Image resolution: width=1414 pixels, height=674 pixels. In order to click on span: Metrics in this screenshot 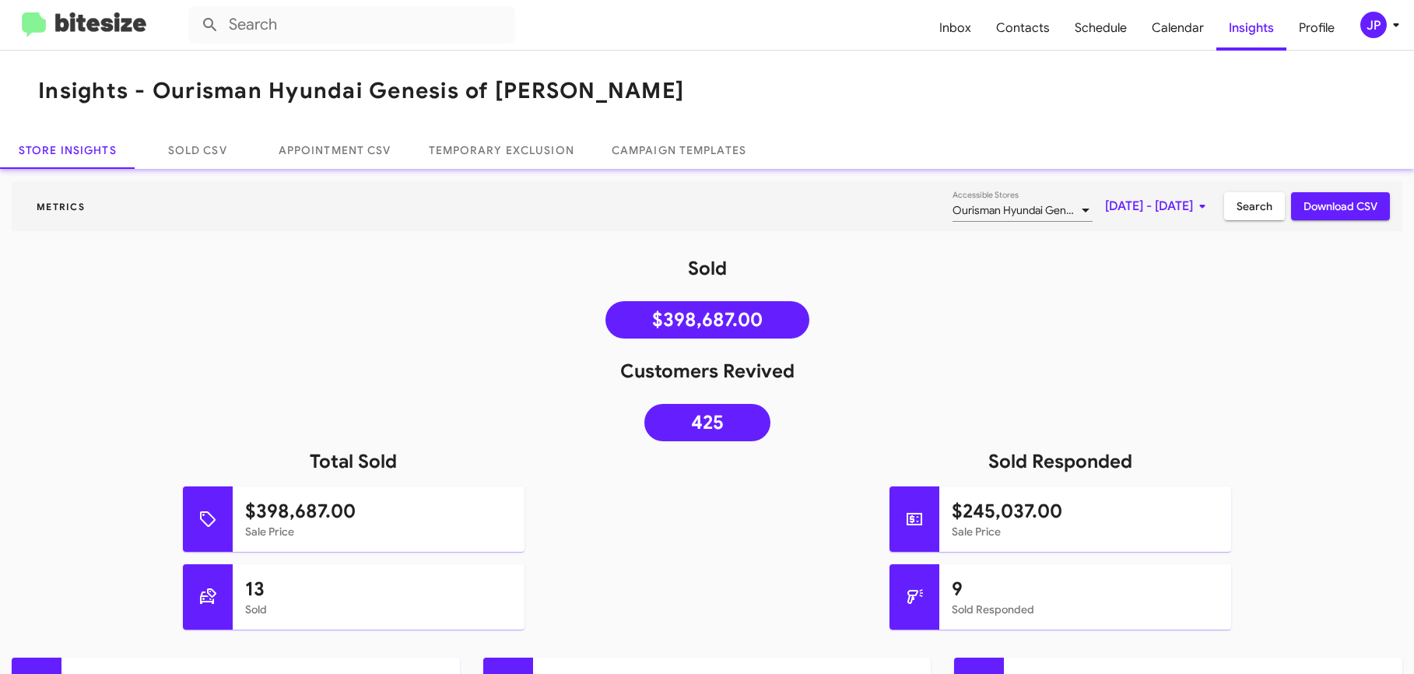, I will do `click(61, 206)`.